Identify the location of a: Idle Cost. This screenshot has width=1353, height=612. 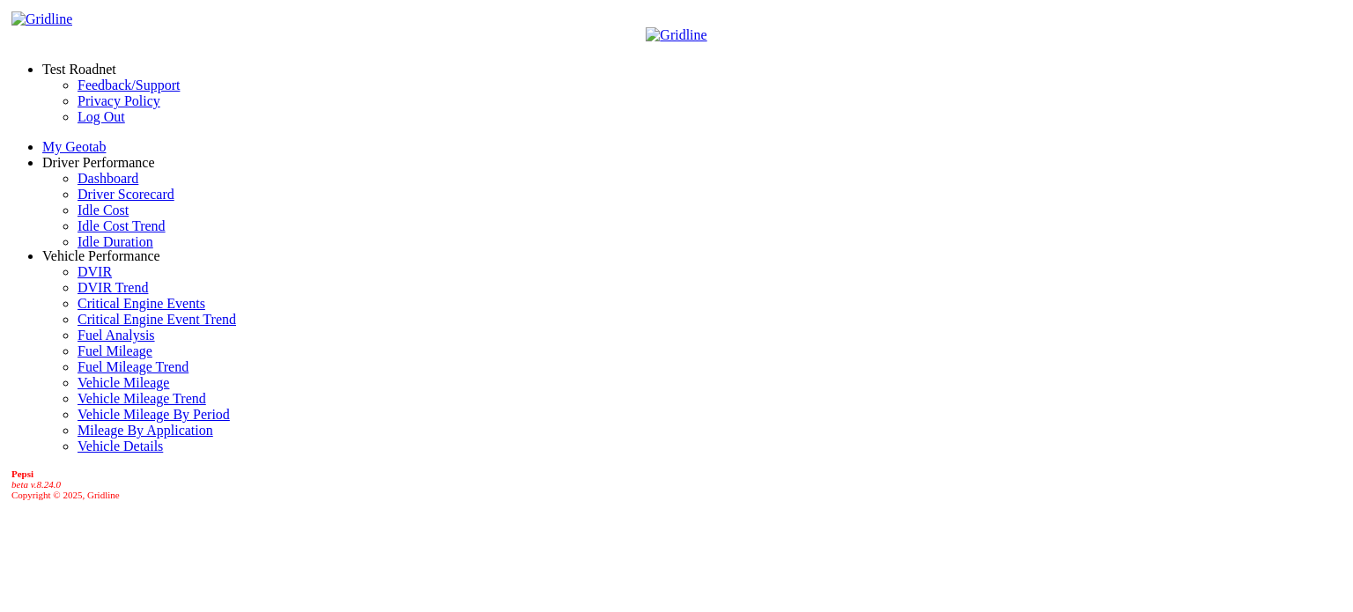
(103, 210).